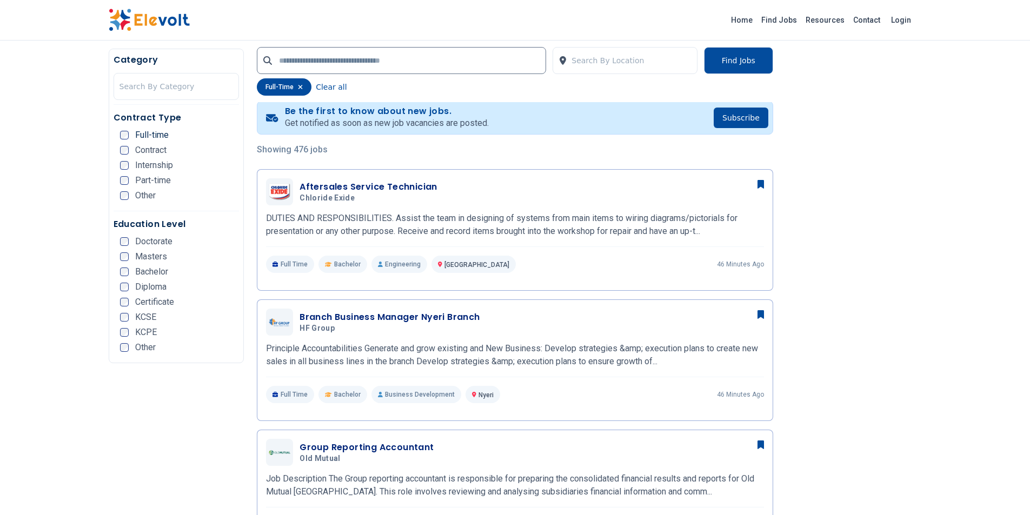  What do you see at coordinates (284, 87) in the screenshot?
I see `div: full-time` at bounding box center [284, 87].